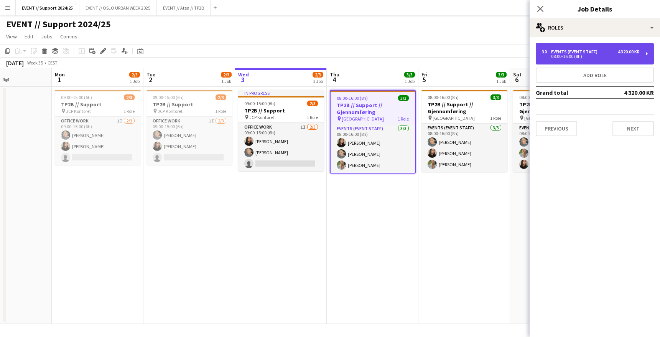  I want to click on div: In progress, so click(281, 93).